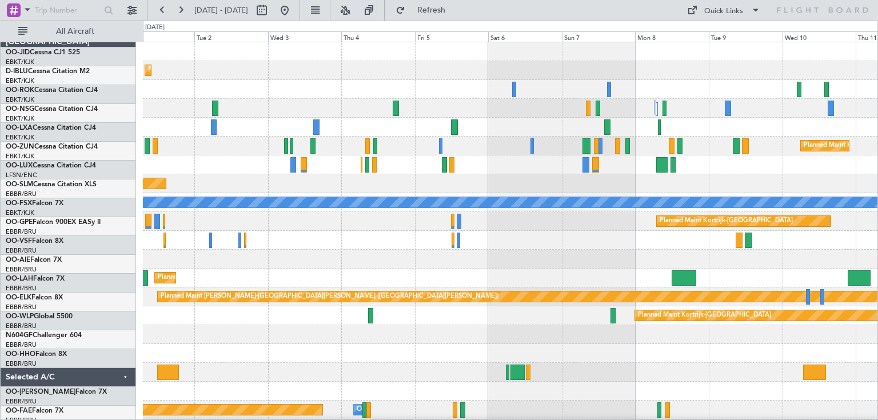 Image resolution: width=878 pixels, height=420 pixels. What do you see at coordinates (43, 336) in the screenshot?
I see `a: N604GFChallenger 604` at bounding box center [43, 336].